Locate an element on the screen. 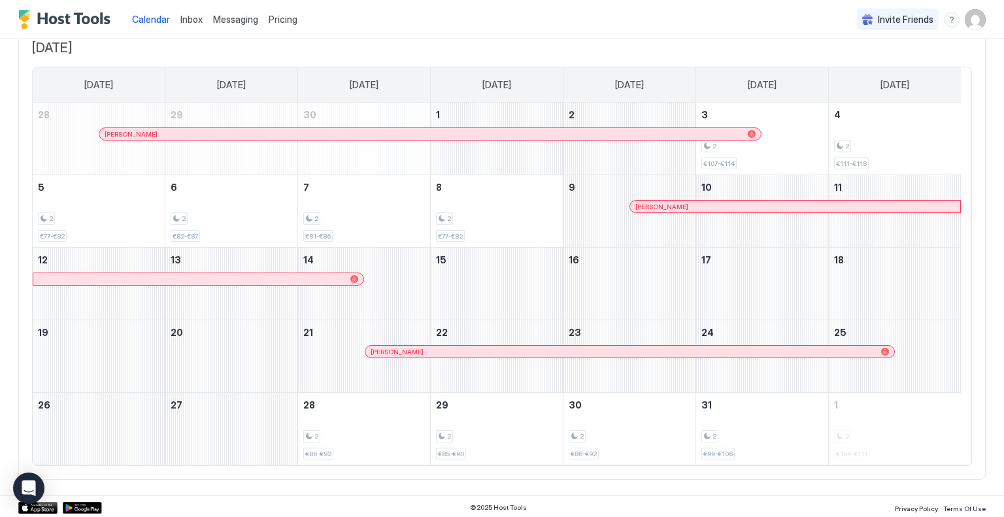 Image resolution: width=1004 pixels, height=517 pixels. div: User profile is located at coordinates (975, 20).